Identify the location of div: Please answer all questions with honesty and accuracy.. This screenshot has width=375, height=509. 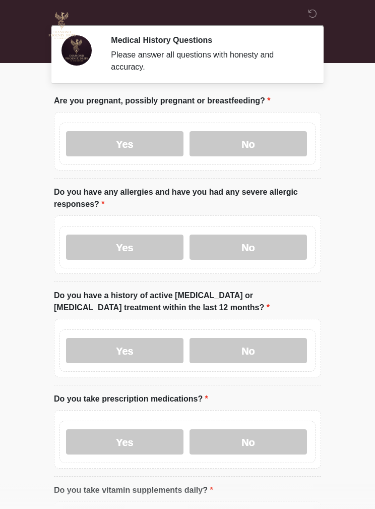
(208, 61).